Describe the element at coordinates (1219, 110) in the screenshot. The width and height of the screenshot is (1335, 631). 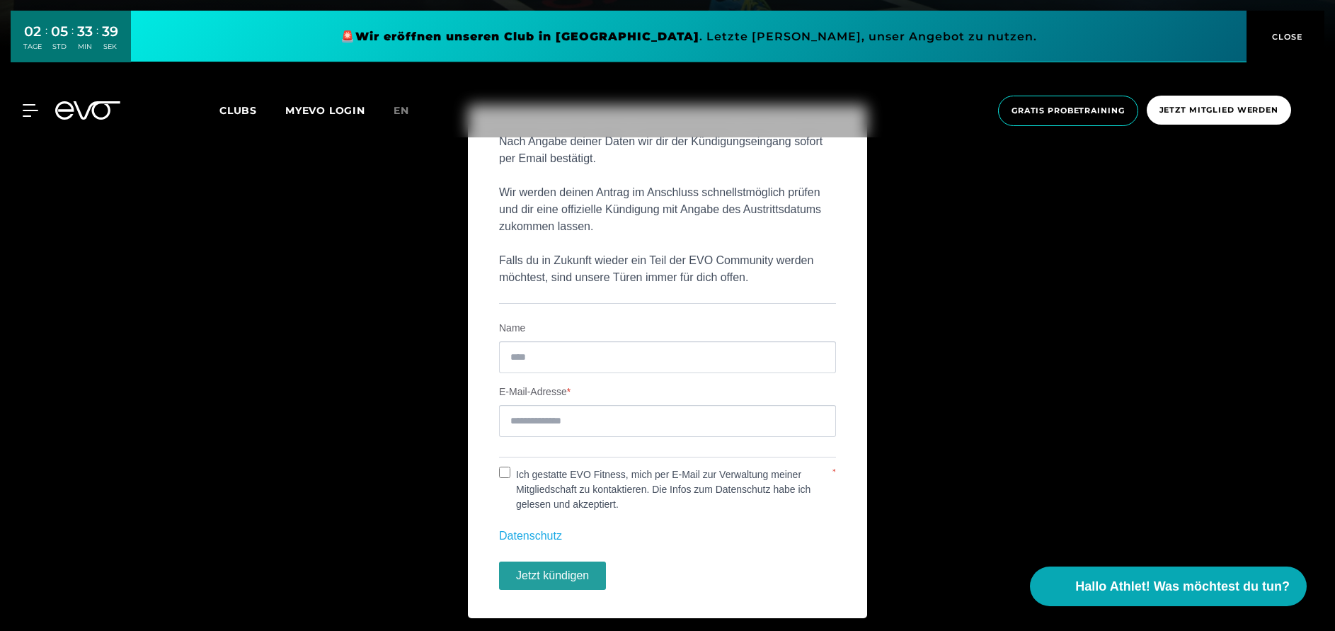
I see `span: Jetzt Mitglied werden` at that location.